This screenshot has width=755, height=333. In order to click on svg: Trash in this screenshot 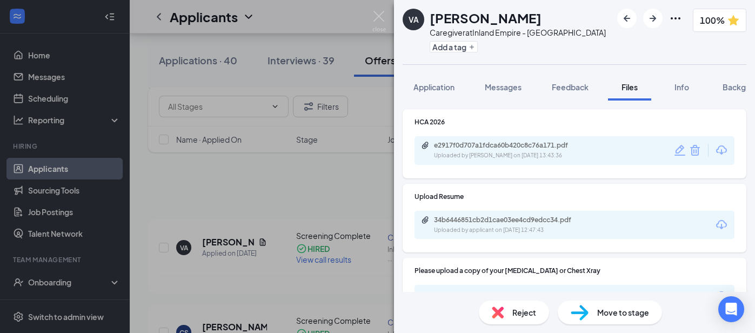, I will do `click(695, 150)`.